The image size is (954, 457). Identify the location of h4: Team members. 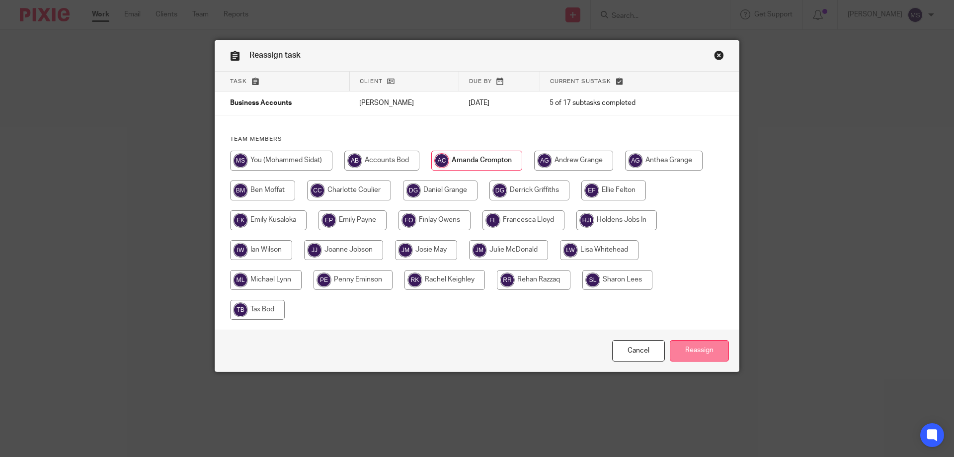
(477, 139).